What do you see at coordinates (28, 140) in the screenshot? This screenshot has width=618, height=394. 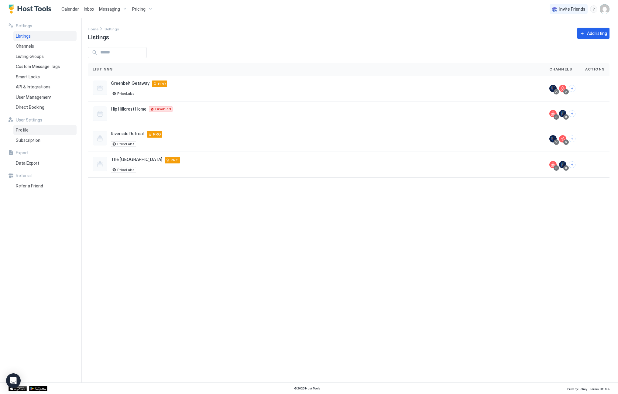 I see `span: Subscription` at bounding box center [28, 140].